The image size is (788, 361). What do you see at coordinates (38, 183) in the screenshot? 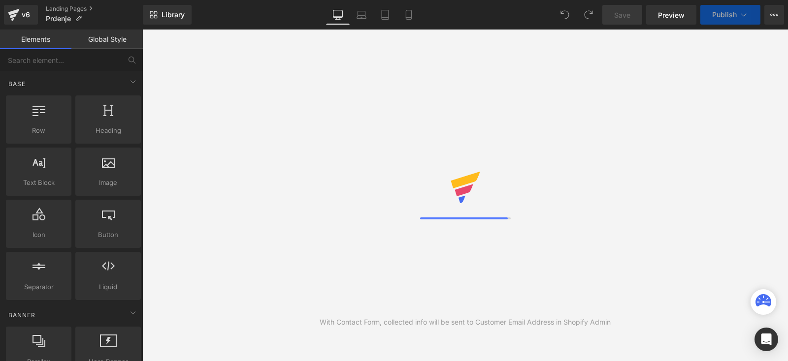
I see `span: Text Block` at bounding box center [38, 183].